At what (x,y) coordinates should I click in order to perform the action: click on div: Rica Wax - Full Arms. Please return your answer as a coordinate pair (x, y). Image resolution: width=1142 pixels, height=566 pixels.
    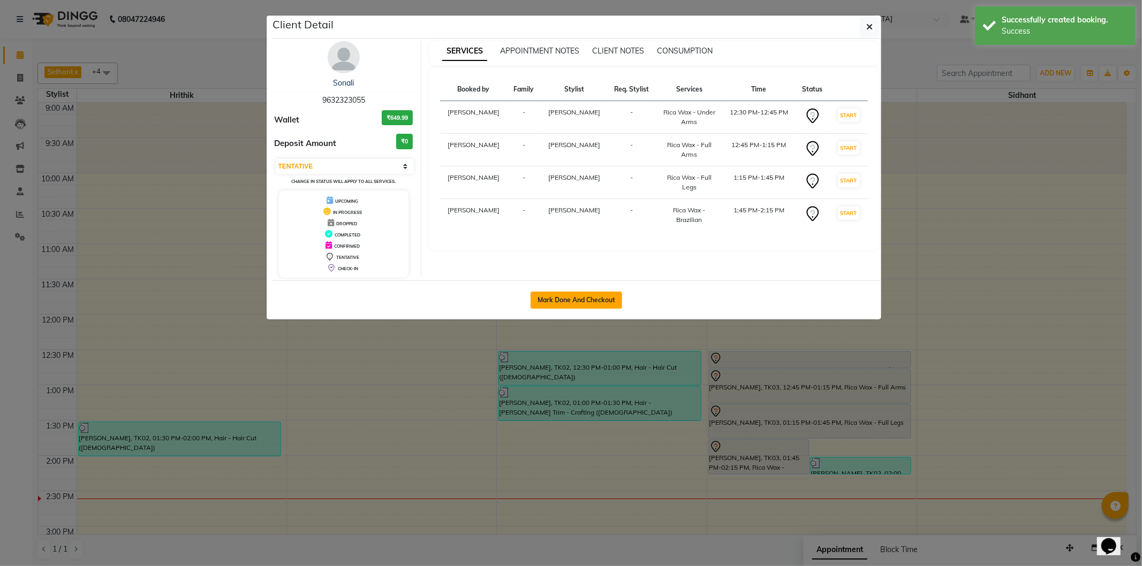
    Looking at the image, I should click on (689, 150).